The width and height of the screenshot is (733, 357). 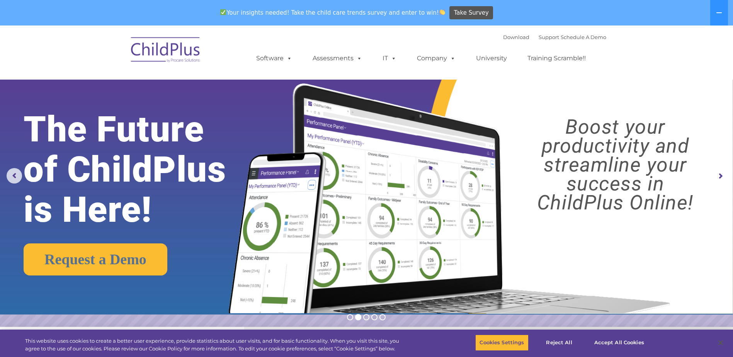 What do you see at coordinates (141, 170) in the screenshot?
I see `rs-layer: The Future of ChildPlus is Here!` at bounding box center [141, 170].